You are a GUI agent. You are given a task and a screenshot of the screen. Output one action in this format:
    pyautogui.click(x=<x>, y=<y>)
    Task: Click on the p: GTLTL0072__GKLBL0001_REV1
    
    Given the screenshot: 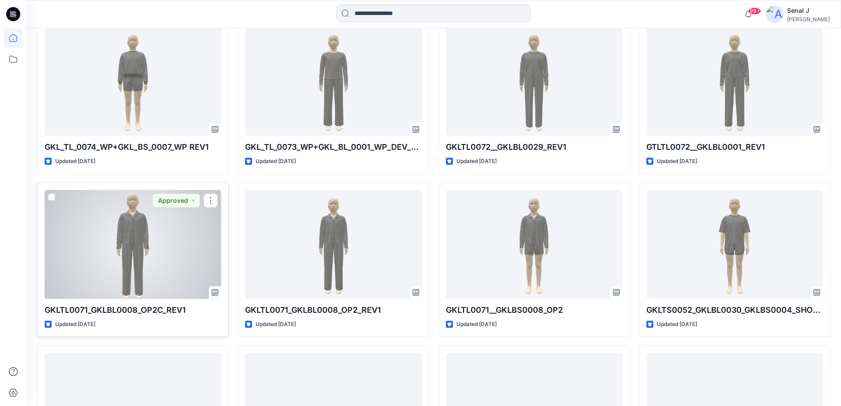 What is the action you would take?
    pyautogui.click(x=735, y=147)
    